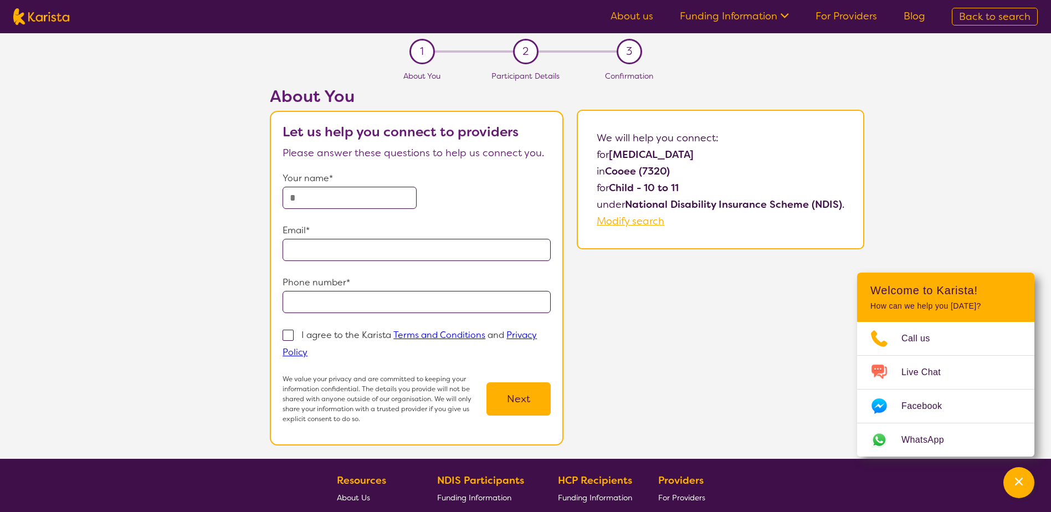 Image resolution: width=1051 pixels, height=512 pixels. What do you see at coordinates (995, 17) in the screenshot?
I see `span: Back to search` at bounding box center [995, 17].